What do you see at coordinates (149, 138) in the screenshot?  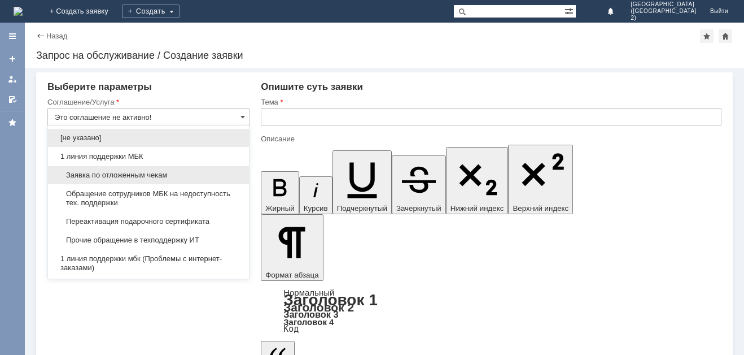 I see `span: [не указано]` at bounding box center [149, 138].